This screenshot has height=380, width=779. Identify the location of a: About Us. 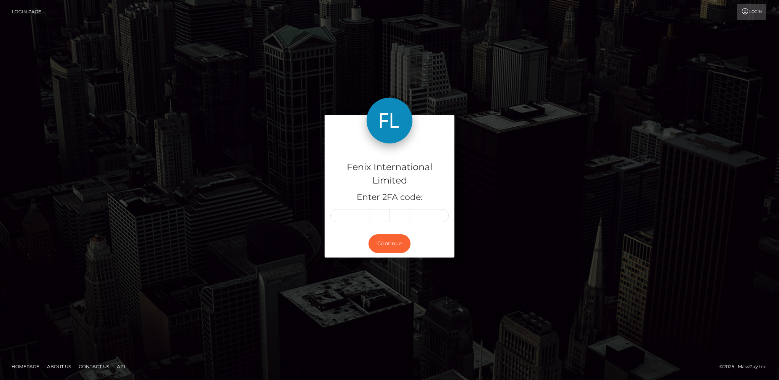
(59, 366).